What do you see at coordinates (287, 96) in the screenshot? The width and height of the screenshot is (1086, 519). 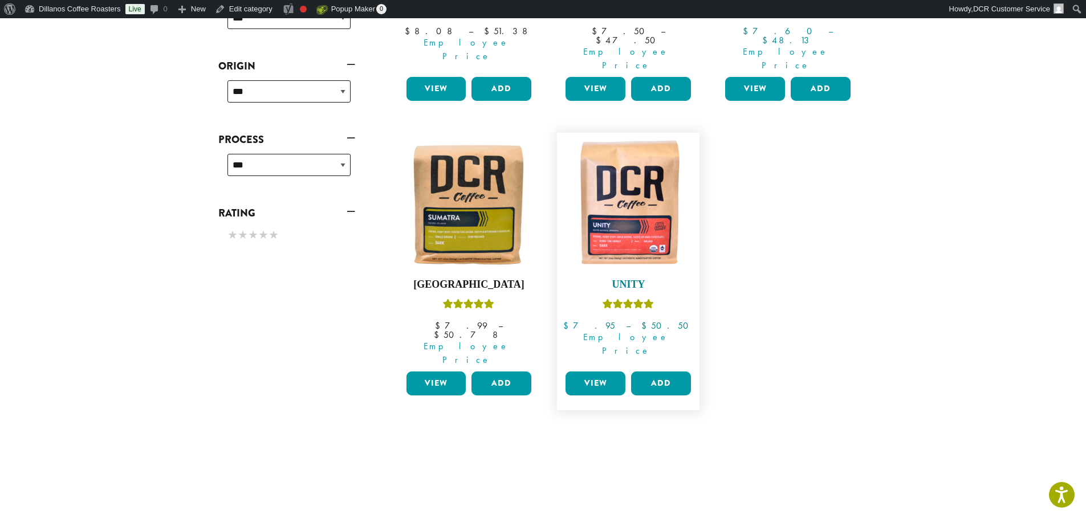 I see `div: Origin` at bounding box center [287, 96].